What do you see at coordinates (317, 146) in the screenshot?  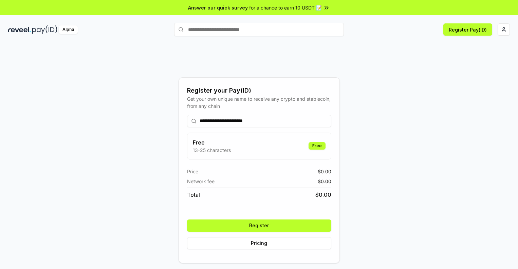 I see `div: Free` at bounding box center [317, 146].